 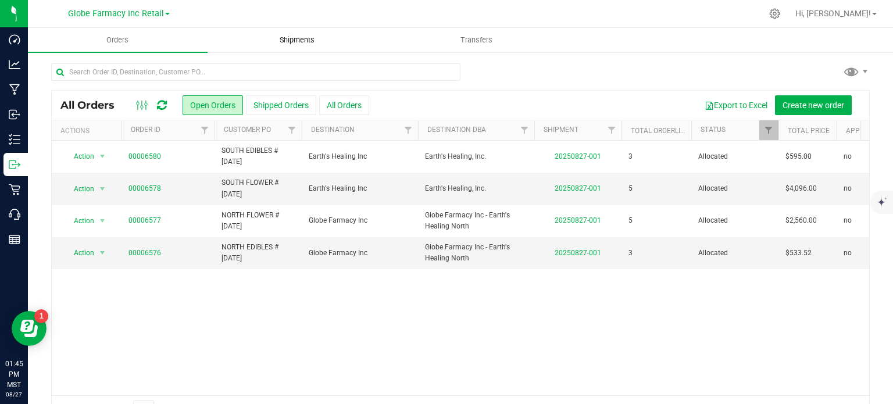 What do you see at coordinates (15, 215) in the screenshot?
I see `inline-svg: Call Center` at bounding box center [15, 215].